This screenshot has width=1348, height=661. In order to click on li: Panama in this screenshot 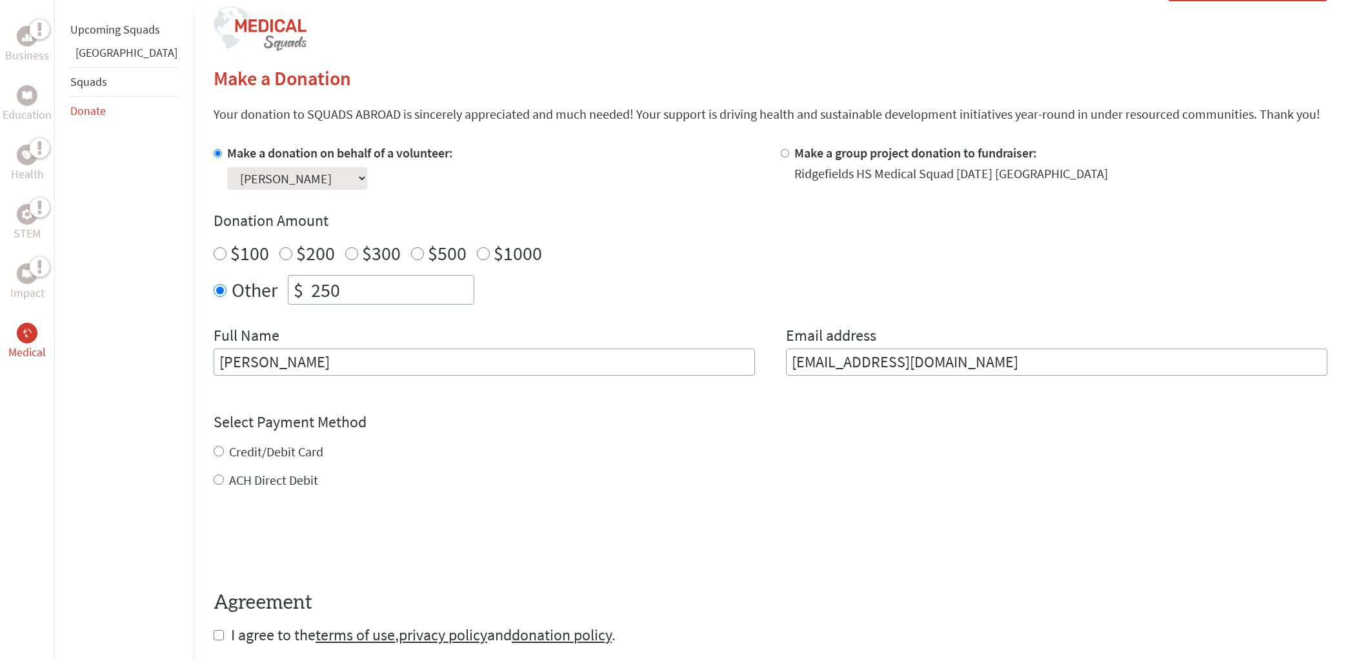, I will do `click(124, 55)`.